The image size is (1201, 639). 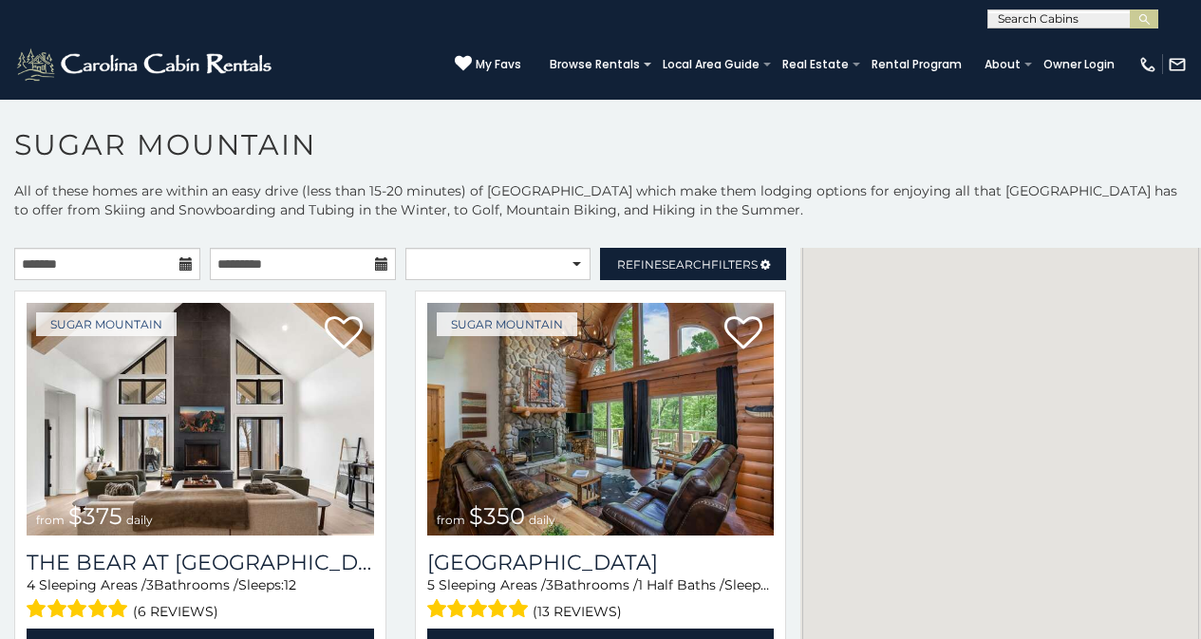 What do you see at coordinates (1148, 65) in the screenshot?
I see `img: phone-regular-white.png` at bounding box center [1148, 65].